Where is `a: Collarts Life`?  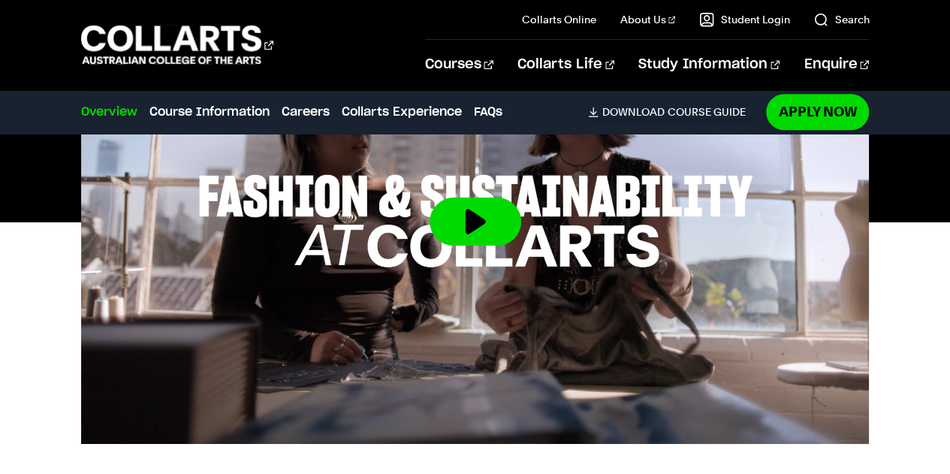
a: Collarts Life is located at coordinates (566, 65).